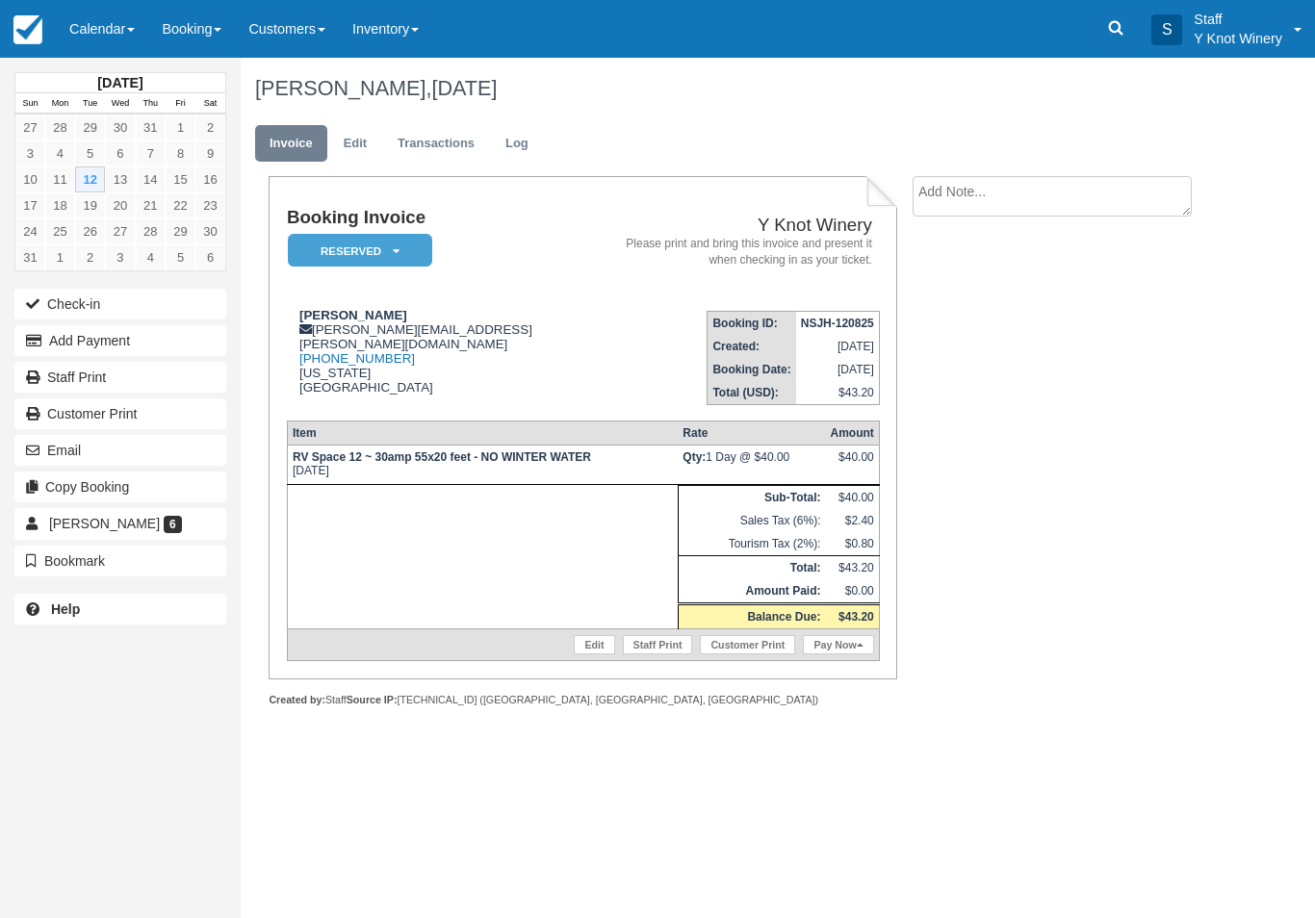  I want to click on strong: Source IP:, so click(372, 700).